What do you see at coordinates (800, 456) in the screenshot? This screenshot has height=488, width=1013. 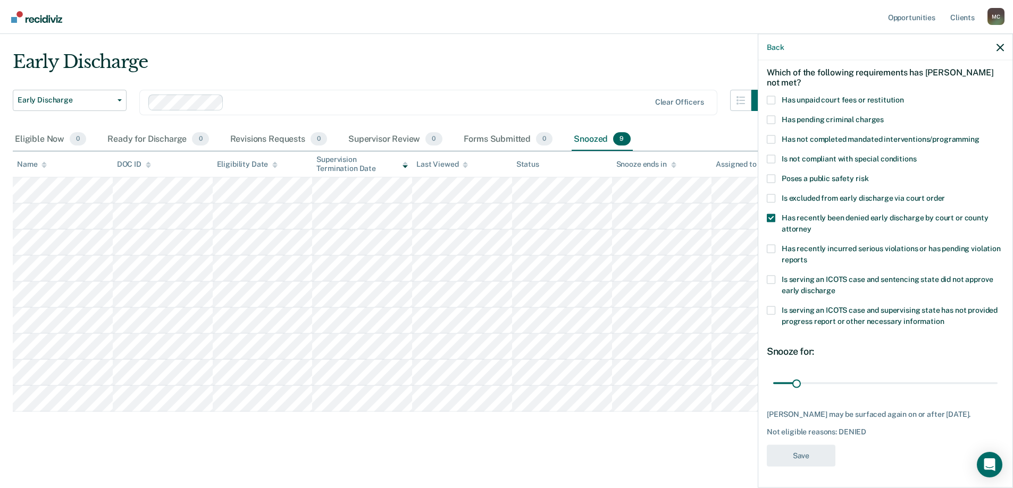 I see `button: Save` at bounding box center [800, 456].